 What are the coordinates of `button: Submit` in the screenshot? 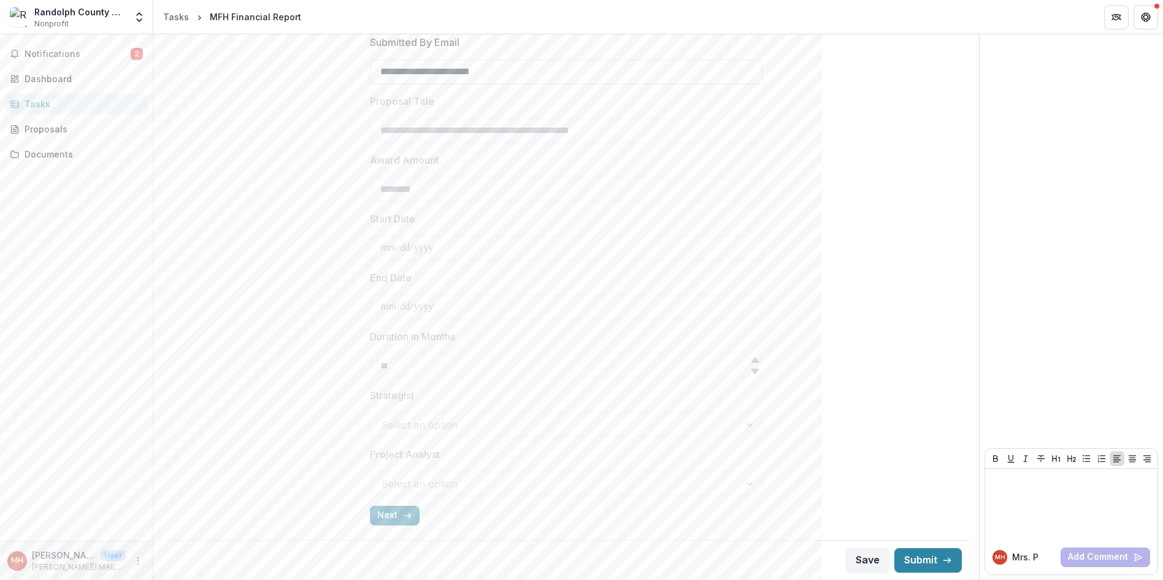 It's located at (928, 561).